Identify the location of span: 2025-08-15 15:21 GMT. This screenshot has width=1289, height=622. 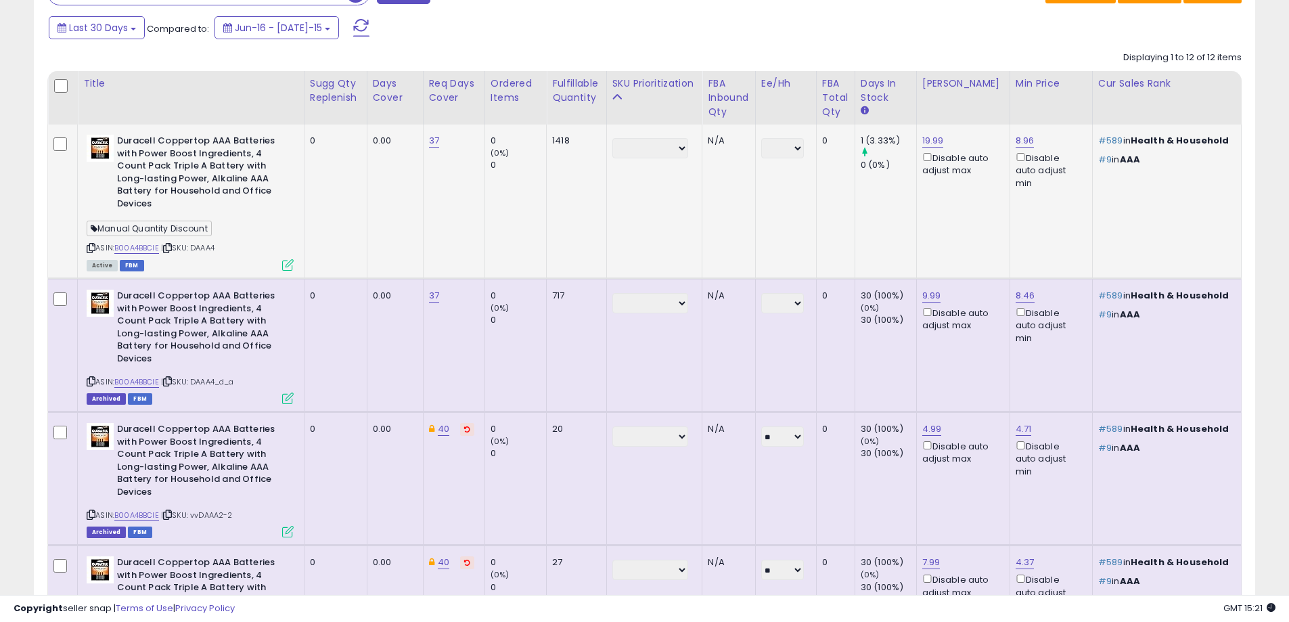
(1249, 608).